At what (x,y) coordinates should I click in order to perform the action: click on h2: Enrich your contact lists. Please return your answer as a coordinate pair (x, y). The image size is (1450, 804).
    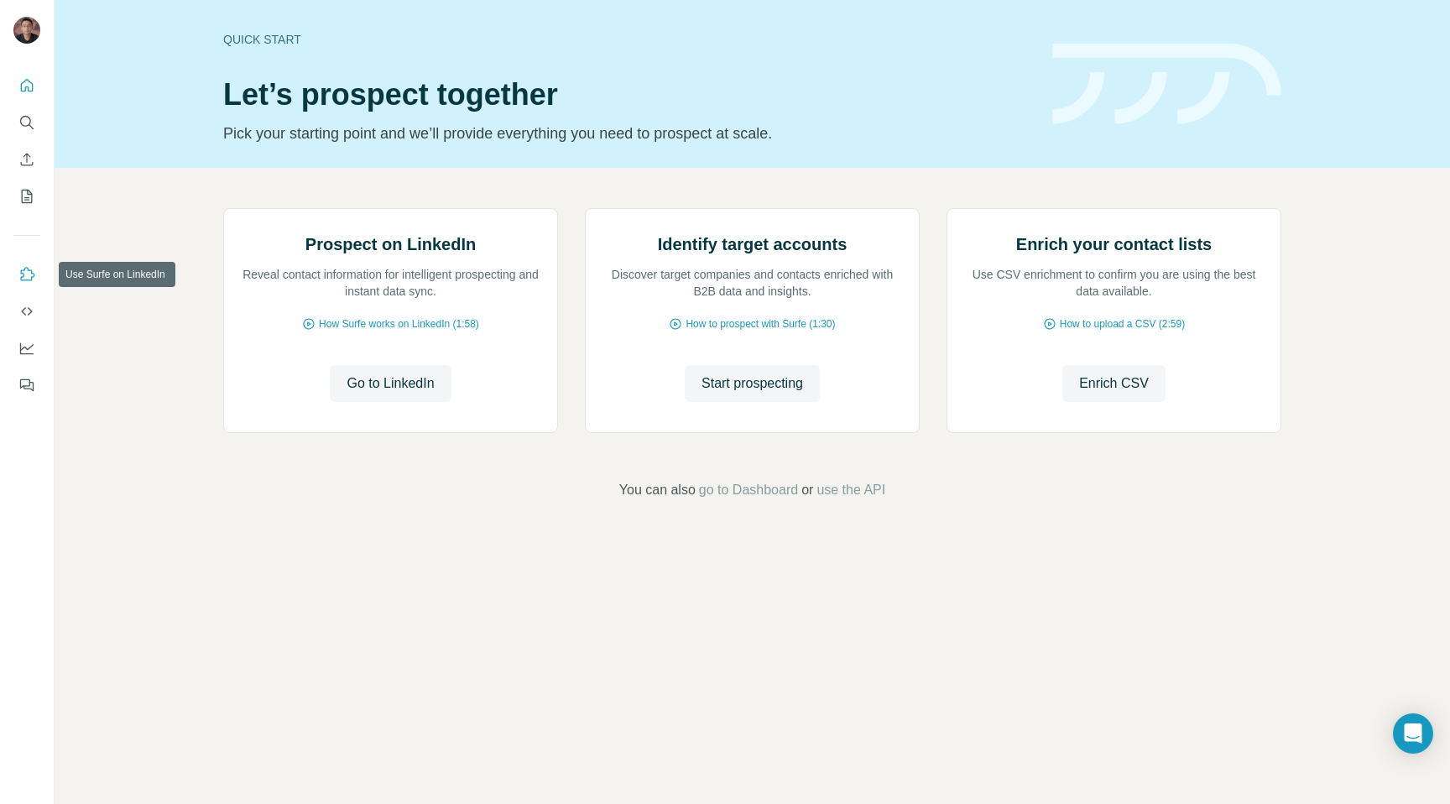
    Looking at the image, I should click on (1114, 244).